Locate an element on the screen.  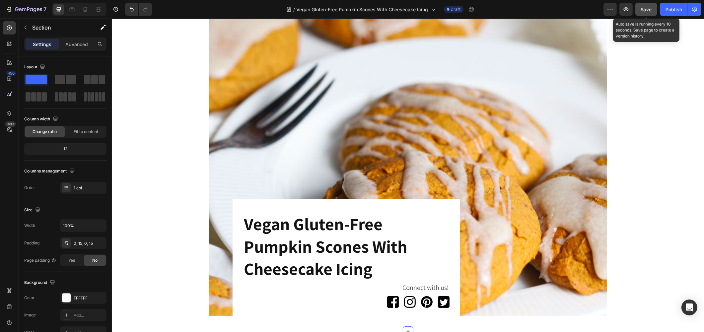
div: Padding is located at coordinates (32, 243).